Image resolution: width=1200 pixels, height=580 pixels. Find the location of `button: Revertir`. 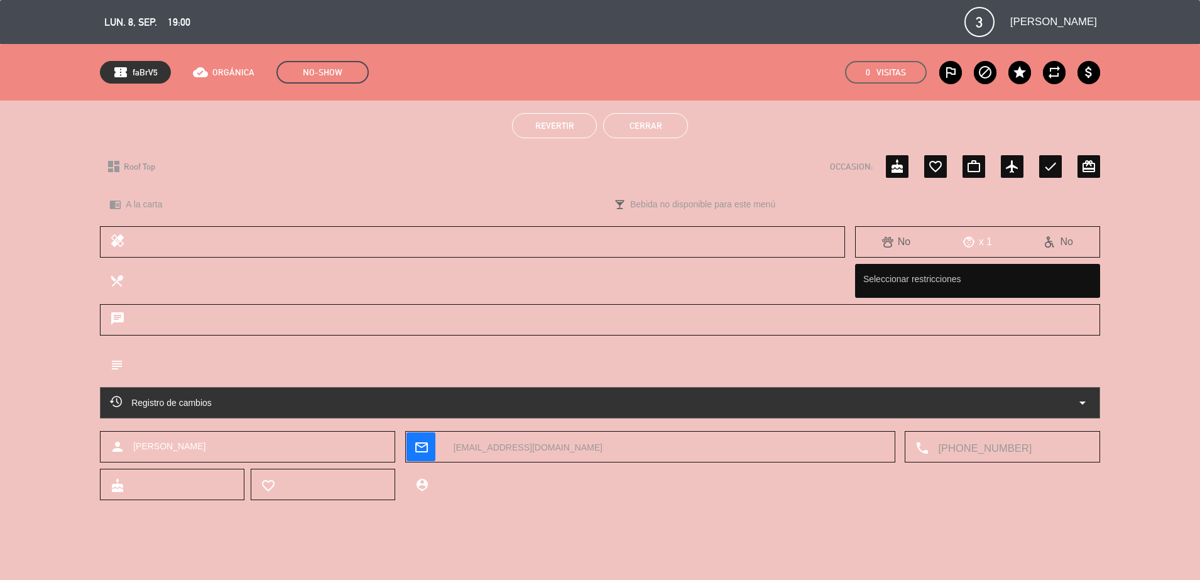

button: Revertir is located at coordinates (554, 126).